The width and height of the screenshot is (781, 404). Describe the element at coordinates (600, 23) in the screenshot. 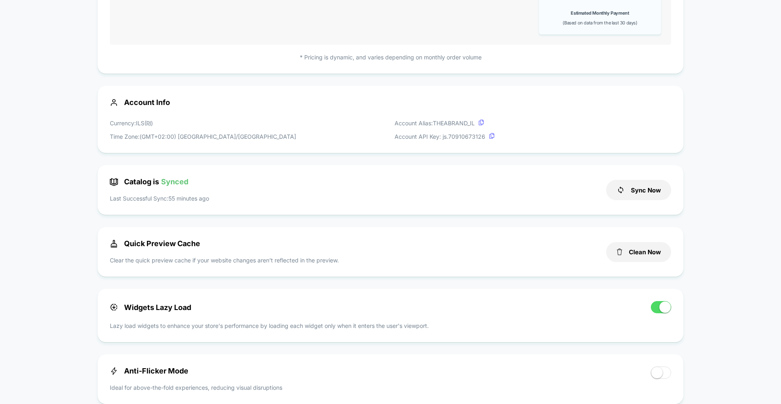

I see `span: (Based on data from the last 30 days)` at that location.